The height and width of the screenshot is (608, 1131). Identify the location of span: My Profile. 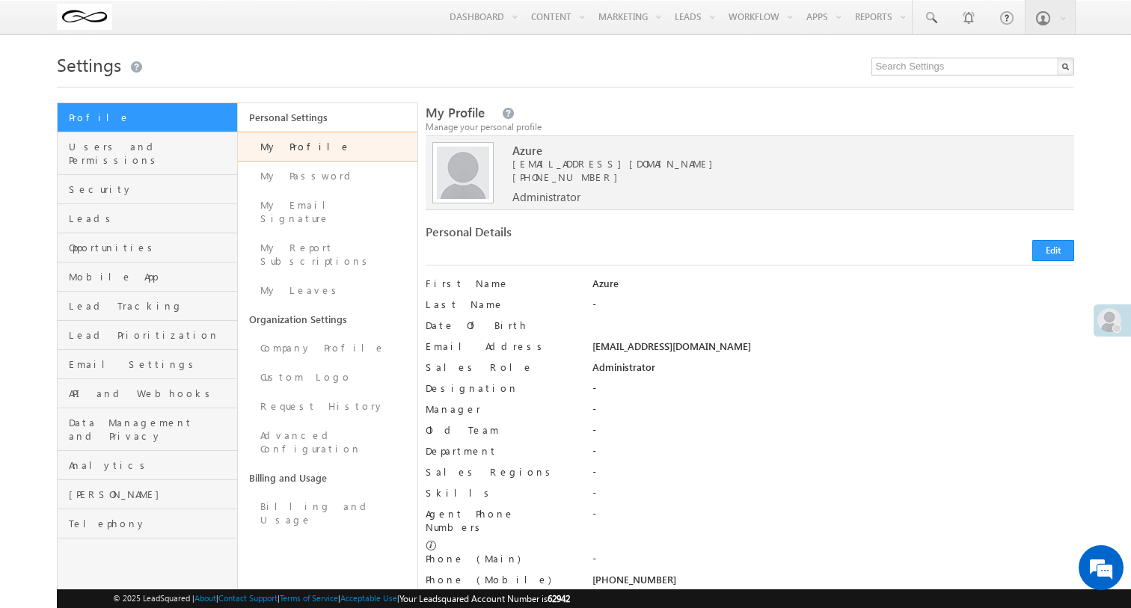
(455, 112).